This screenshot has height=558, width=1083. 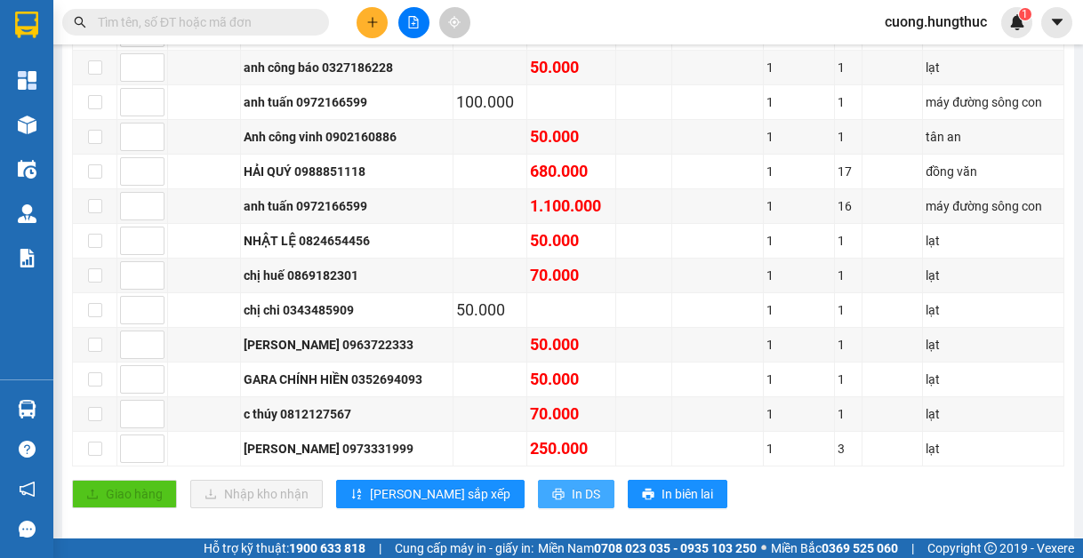 I want to click on div: tân an, so click(x=993, y=137).